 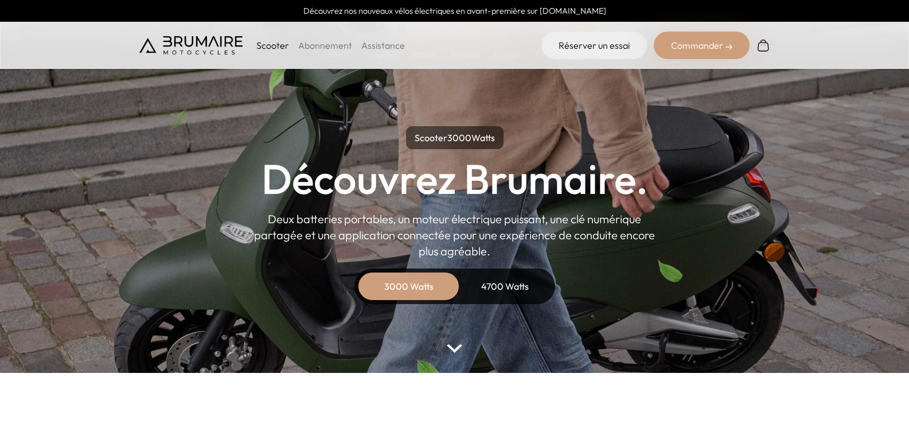 I want to click on div: Commander, so click(x=701, y=45).